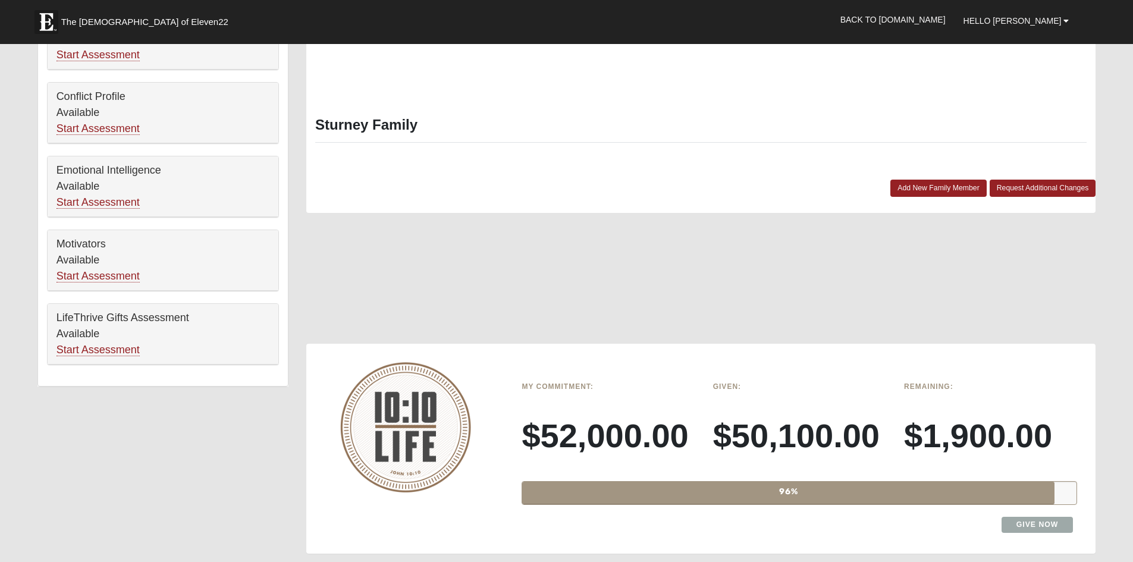  I want to click on a: Request Additional Changes, so click(1042, 188).